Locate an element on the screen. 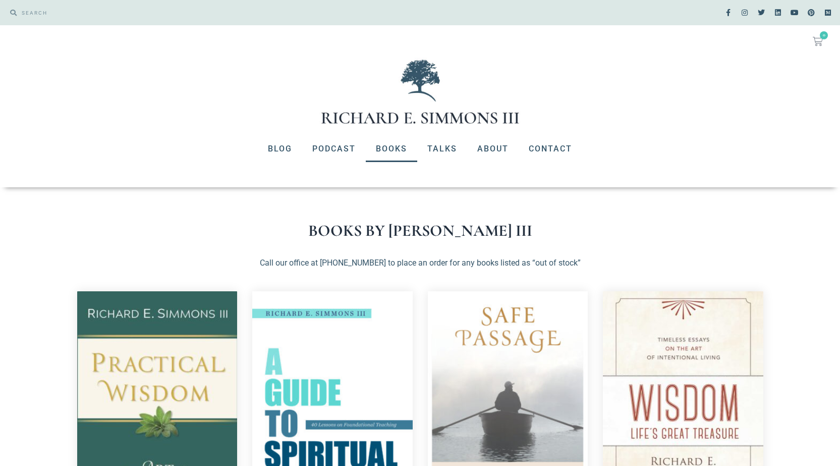 This screenshot has height=466, width=840. span: 0 is located at coordinates (824, 35).